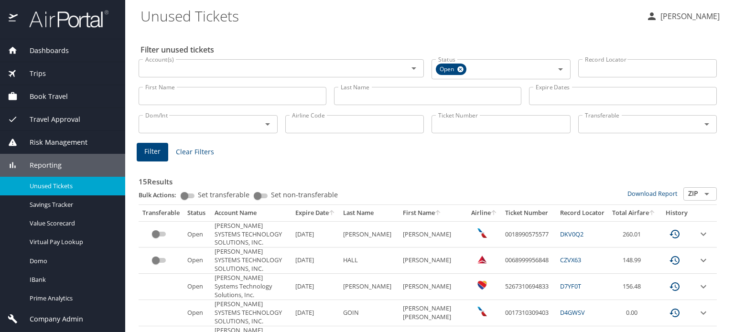 This screenshot has width=734, height=332. What do you see at coordinates (251, 213) in the screenshot?
I see `th: Account Name` at bounding box center [251, 213].